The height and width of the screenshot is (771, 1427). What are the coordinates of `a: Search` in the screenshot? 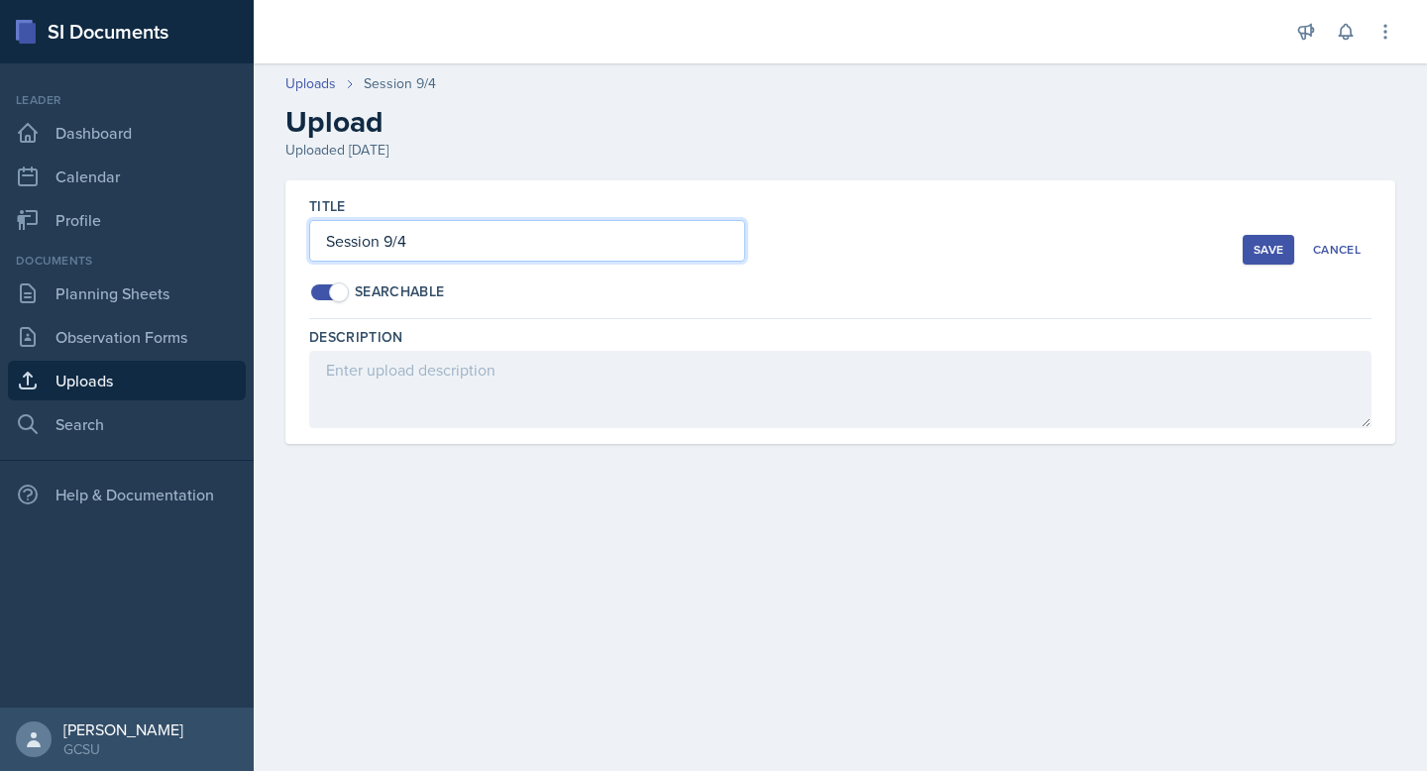 It's located at (127, 424).